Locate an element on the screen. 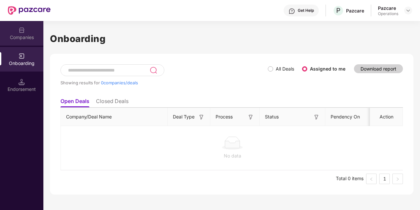 The height and width of the screenshot is (210, 420). button: left is located at coordinates (371, 179).